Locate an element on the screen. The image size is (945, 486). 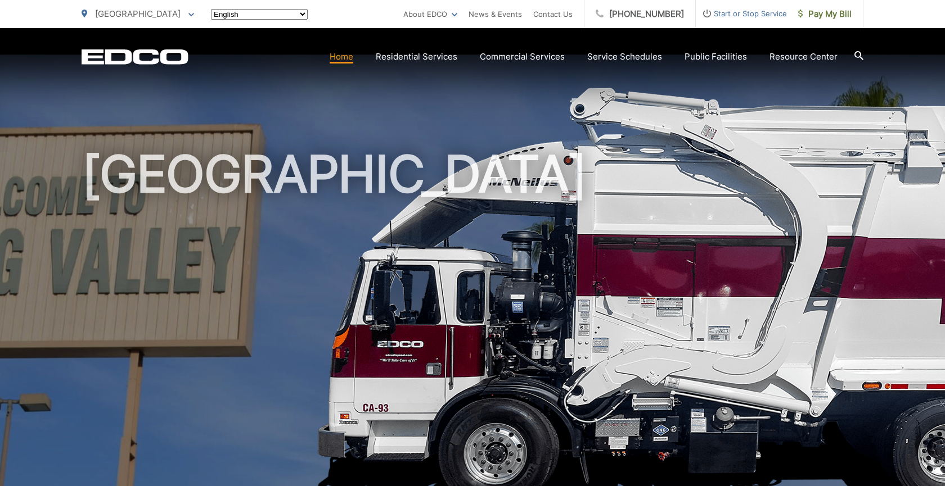
a: EDCD logo. Return to the homepage. is located at coordinates (135, 57).